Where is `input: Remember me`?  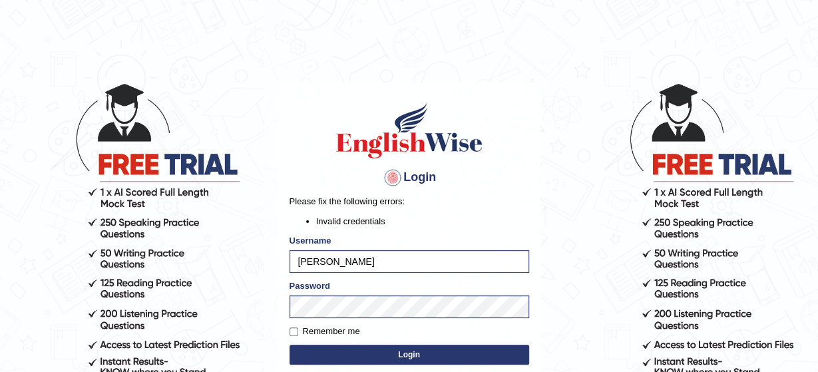 input: Remember me is located at coordinates (293, 331).